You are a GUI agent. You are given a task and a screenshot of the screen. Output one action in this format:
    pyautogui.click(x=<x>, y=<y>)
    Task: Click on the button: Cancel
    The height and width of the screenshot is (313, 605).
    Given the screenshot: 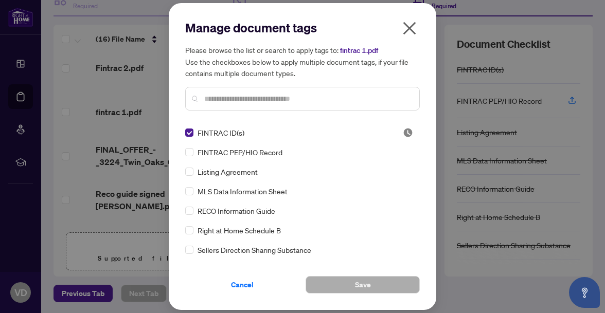 What is the action you would take?
    pyautogui.click(x=242, y=285)
    